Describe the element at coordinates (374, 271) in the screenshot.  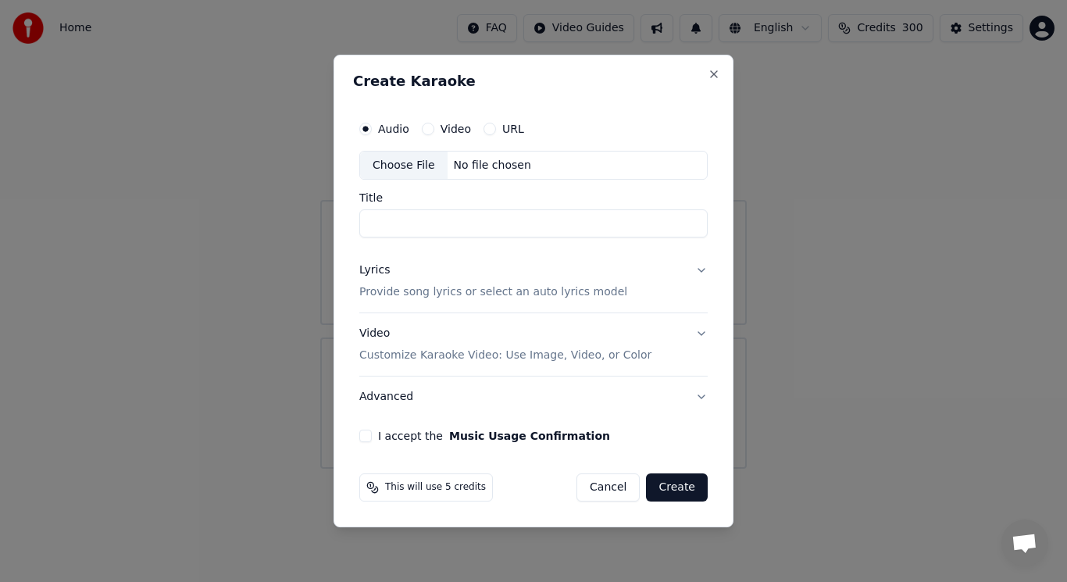
I see `div: Lyrics` at that location.